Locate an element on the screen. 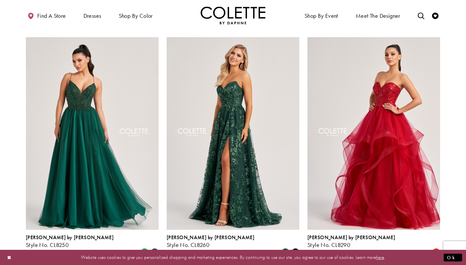 This screenshot has width=466, height=265. div: Colette by Daphne Style No. CL8260 is located at coordinates (210, 242).